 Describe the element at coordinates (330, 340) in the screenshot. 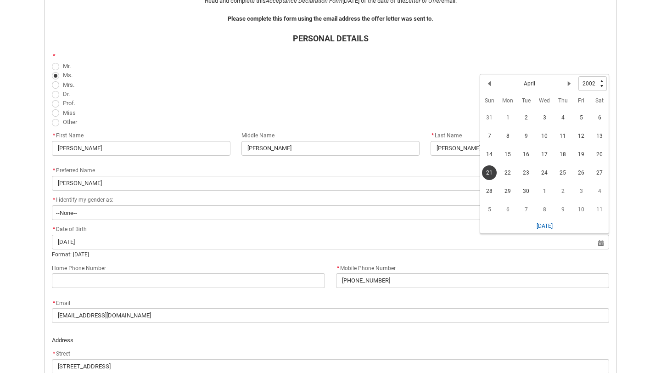

I see `p: Address` at that location.